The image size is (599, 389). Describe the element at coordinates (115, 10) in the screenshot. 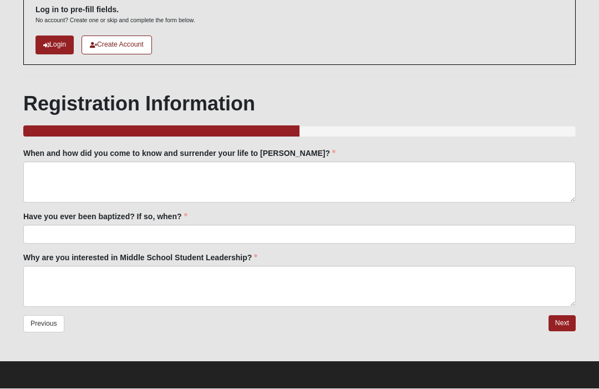

I see `h6: Log in to pre-fill fields.` at that location.